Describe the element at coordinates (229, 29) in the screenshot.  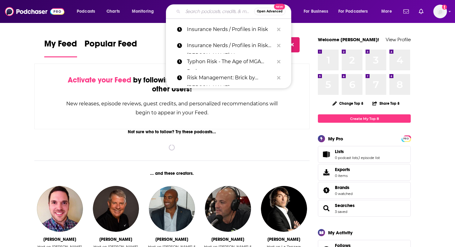
I see `a: Insurance Nerds / Profiles in Risk` at that location.